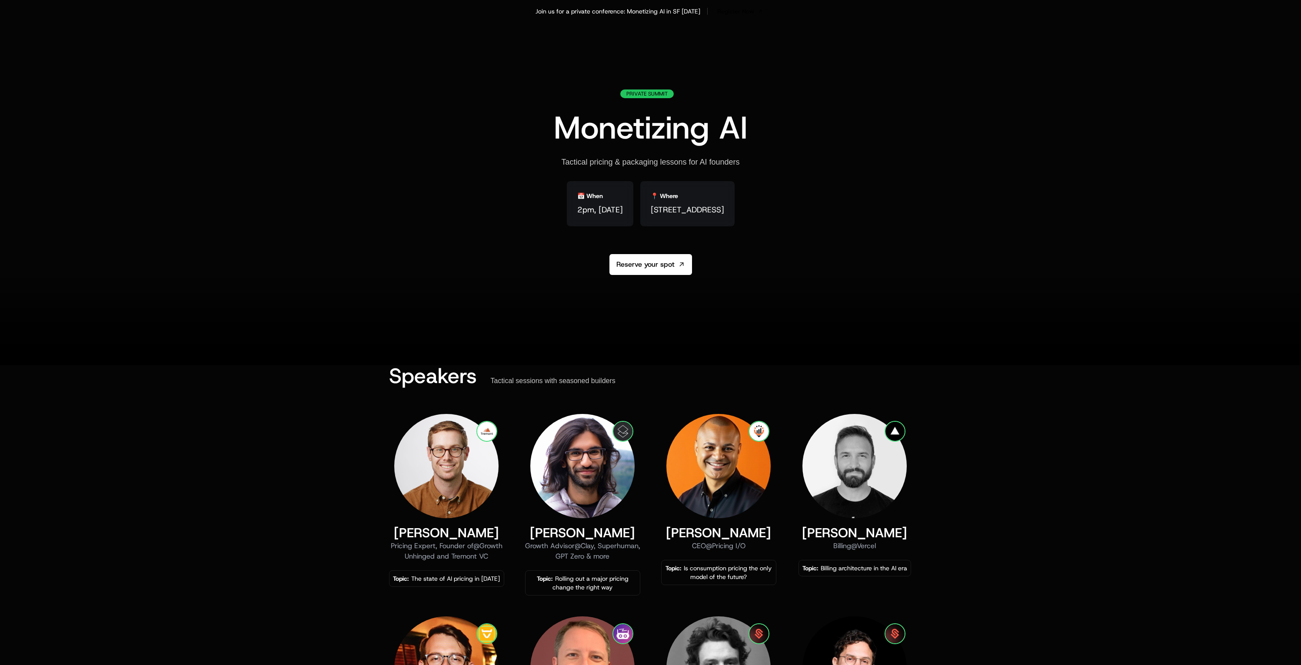 The width and height of the screenshot is (1301, 665). I want to click on div: Billing @ Vercel, so click(854, 546).